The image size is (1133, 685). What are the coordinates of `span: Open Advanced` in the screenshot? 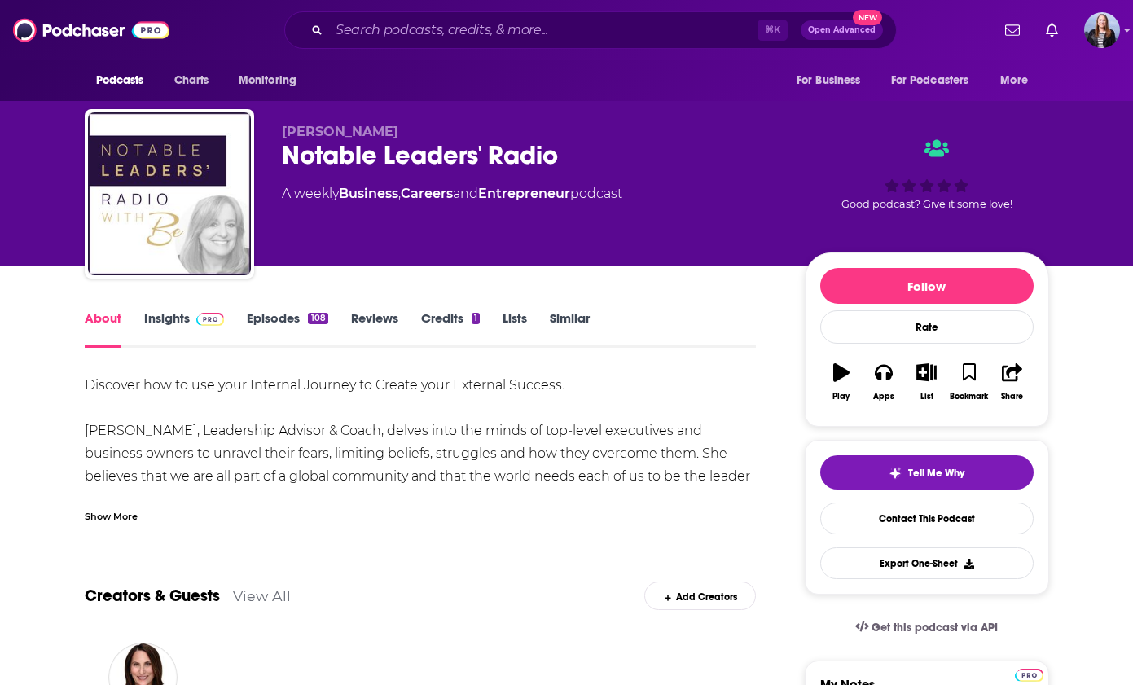 It's located at (841, 30).